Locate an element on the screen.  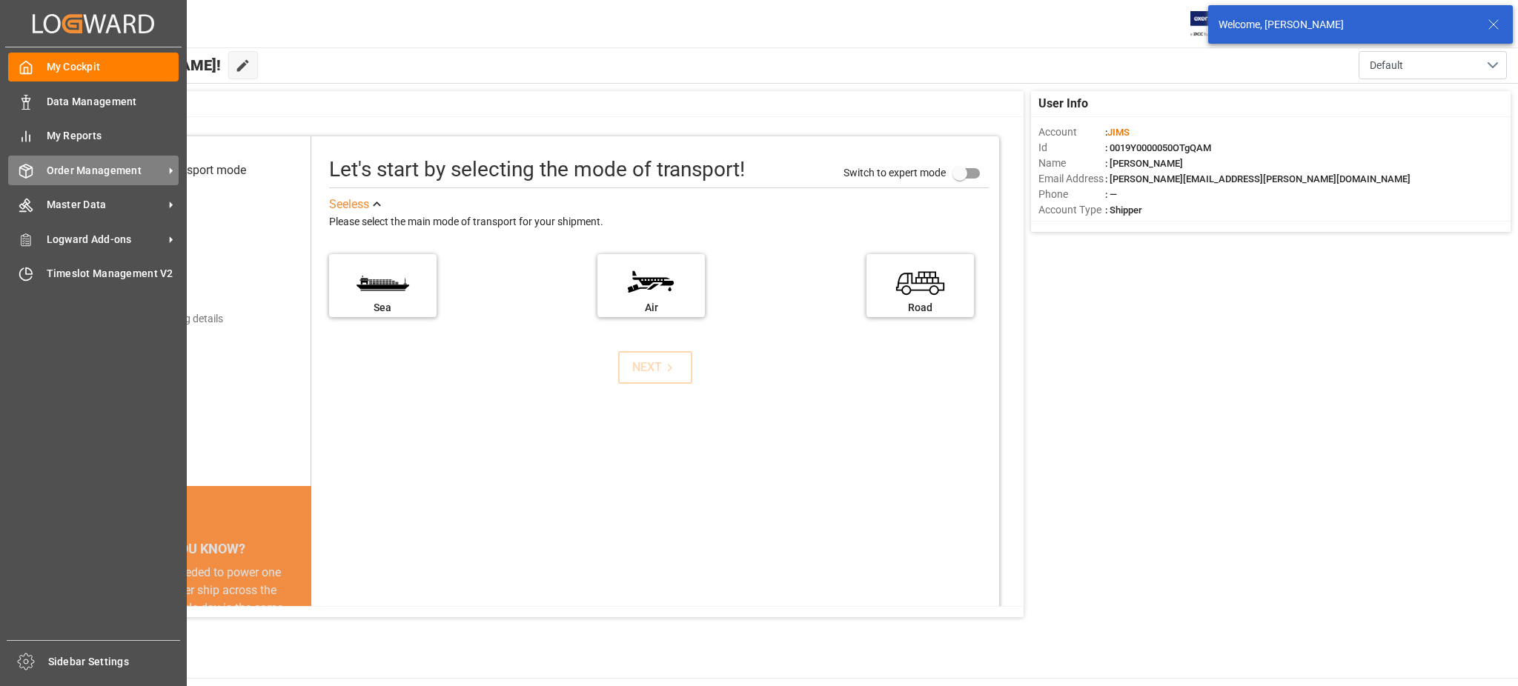
div: Sea is located at coordinates (382, 308).